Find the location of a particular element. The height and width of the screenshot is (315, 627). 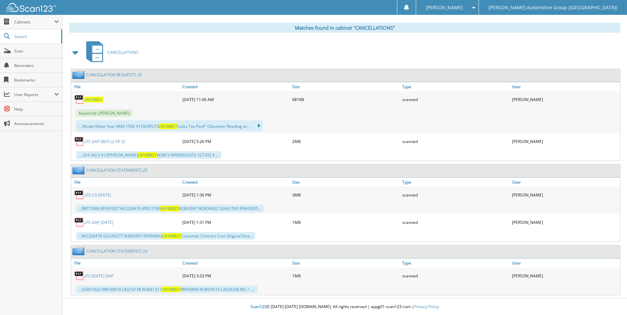

div: 3MB is located at coordinates (345, 195).